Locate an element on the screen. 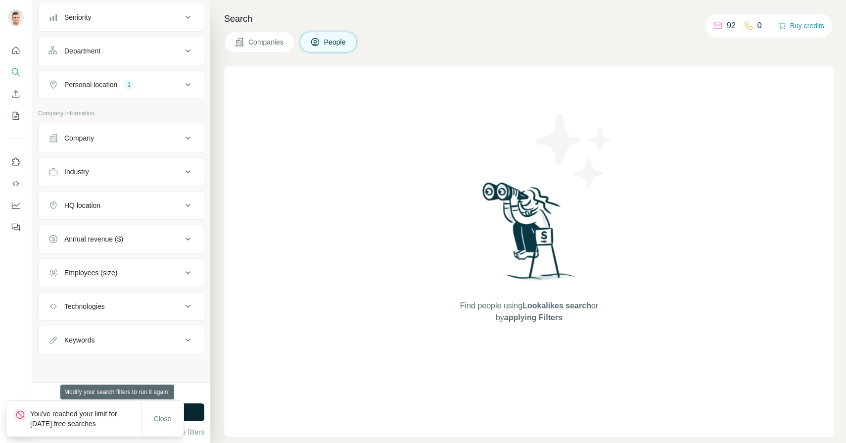  p: 0 is located at coordinates (760, 26).